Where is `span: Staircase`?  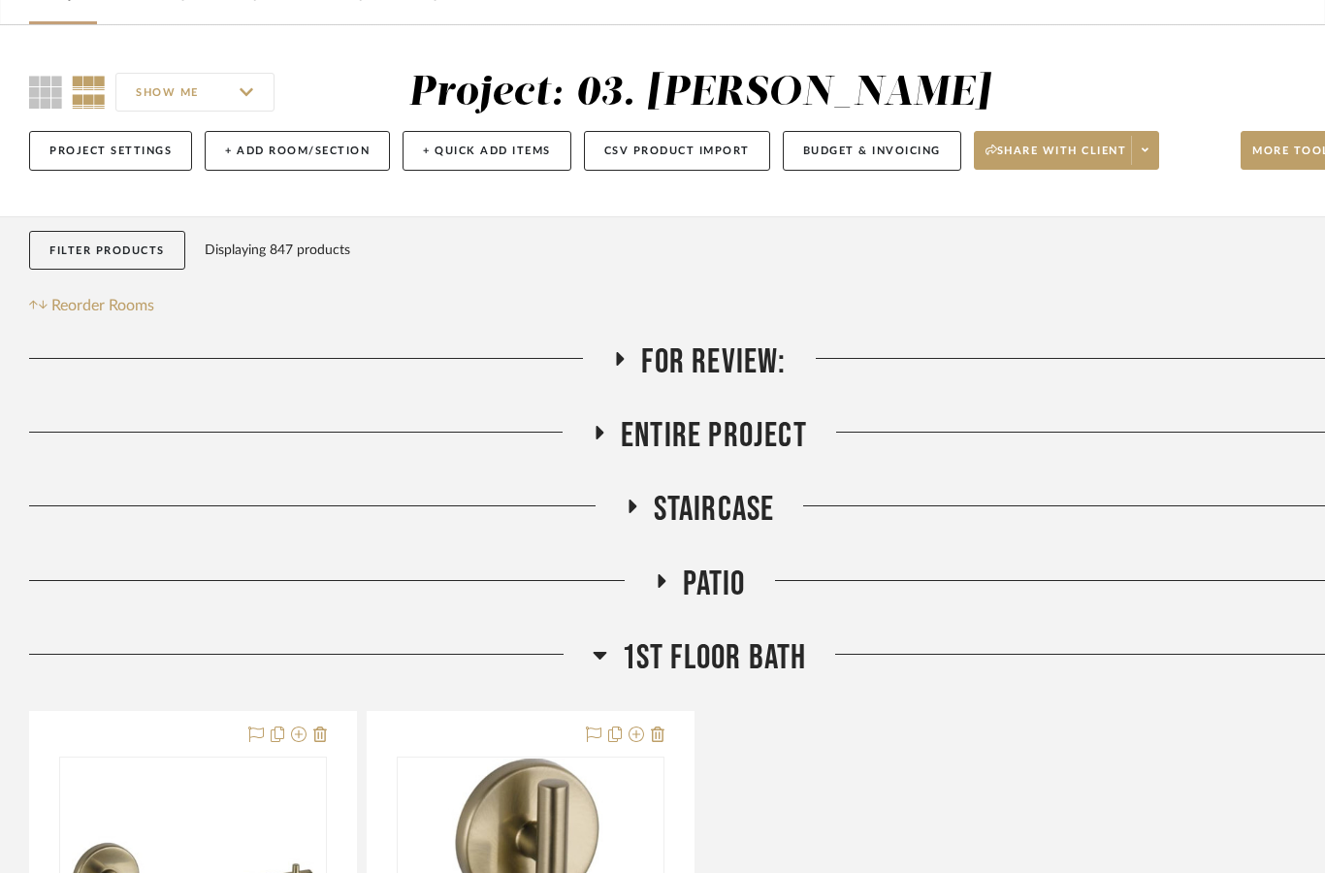
span: Staircase is located at coordinates (714, 509).